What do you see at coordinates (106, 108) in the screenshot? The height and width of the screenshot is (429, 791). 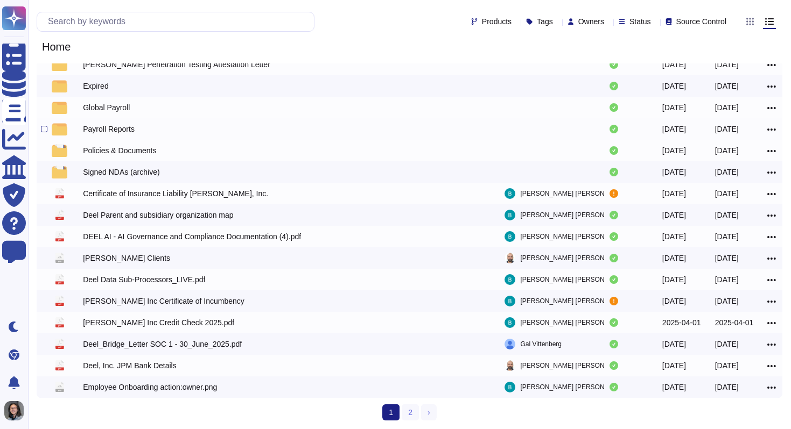 I see `div: Global Payroll` at bounding box center [106, 108].